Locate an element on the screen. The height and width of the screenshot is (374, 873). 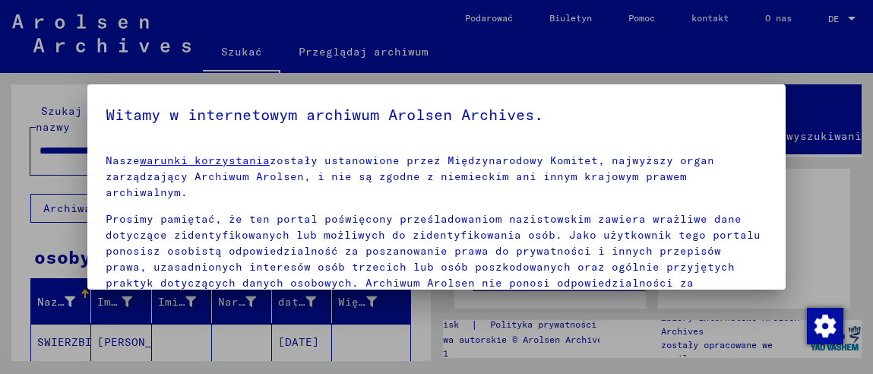
font: Witamy w internetowym archiwum Arolsen Archives. is located at coordinates (325, 114).